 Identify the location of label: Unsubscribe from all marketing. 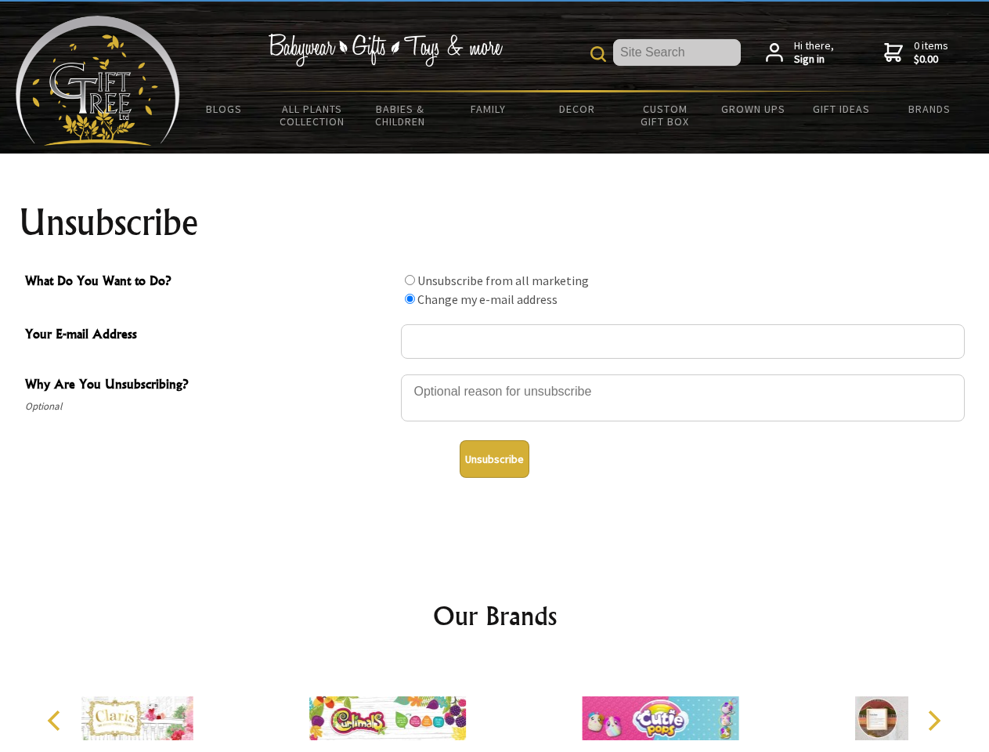
(503, 280).